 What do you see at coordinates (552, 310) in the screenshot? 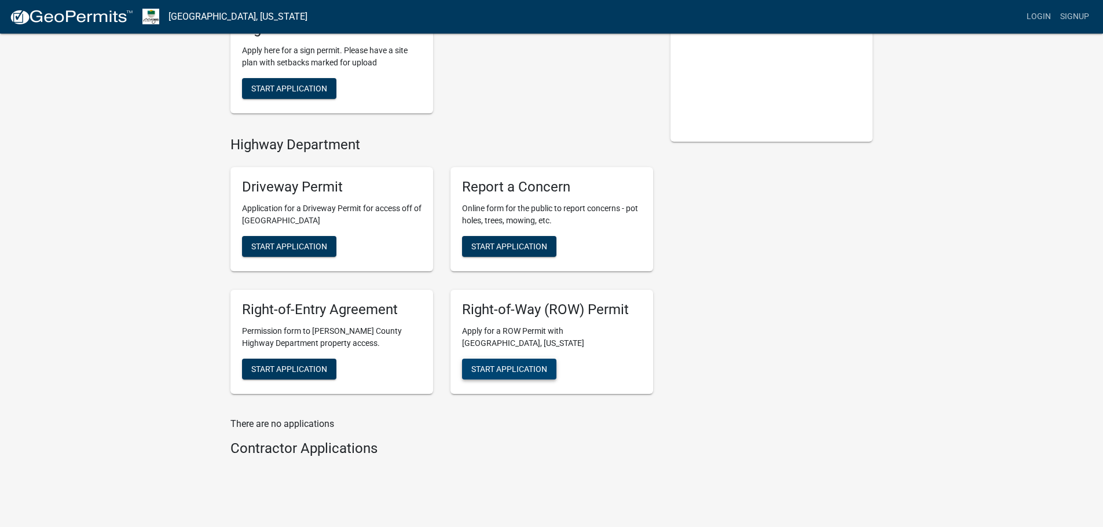
I see `h5: Right-of-Way (ROW) Permit` at bounding box center [552, 310].